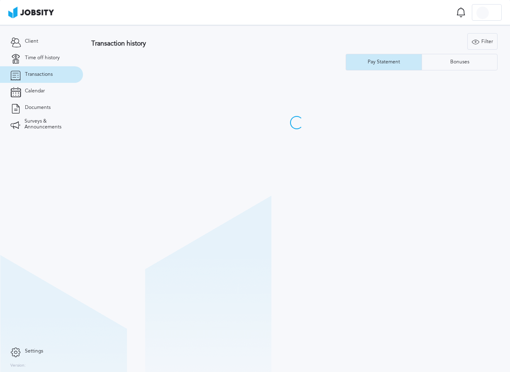 This screenshot has width=510, height=372. Describe the element at coordinates (31, 12) in the screenshot. I see `img: ab4bad089aa723f57921c736e9817d99.png` at that location.